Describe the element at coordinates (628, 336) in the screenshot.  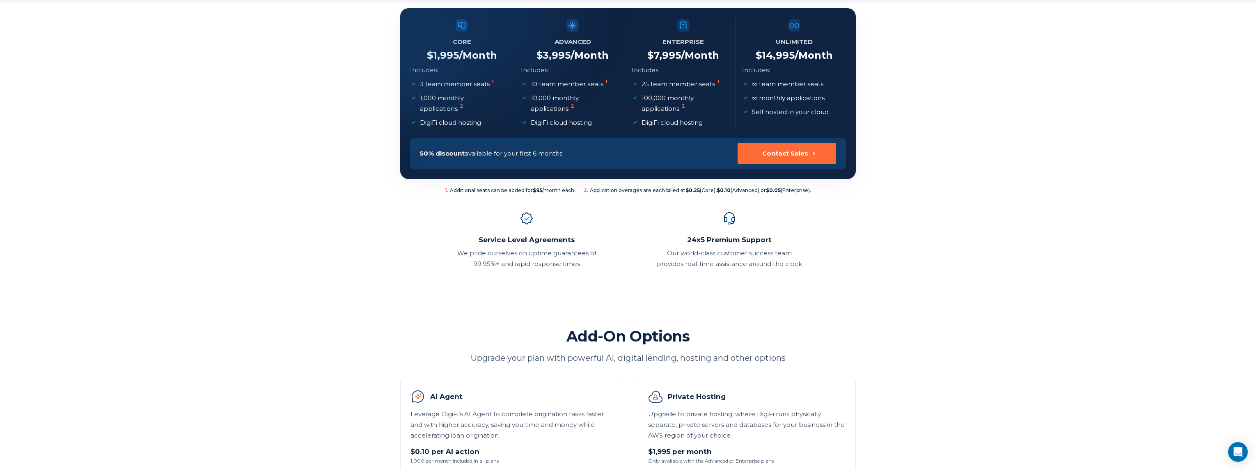
I see `h2: Add-On Options` at that location.